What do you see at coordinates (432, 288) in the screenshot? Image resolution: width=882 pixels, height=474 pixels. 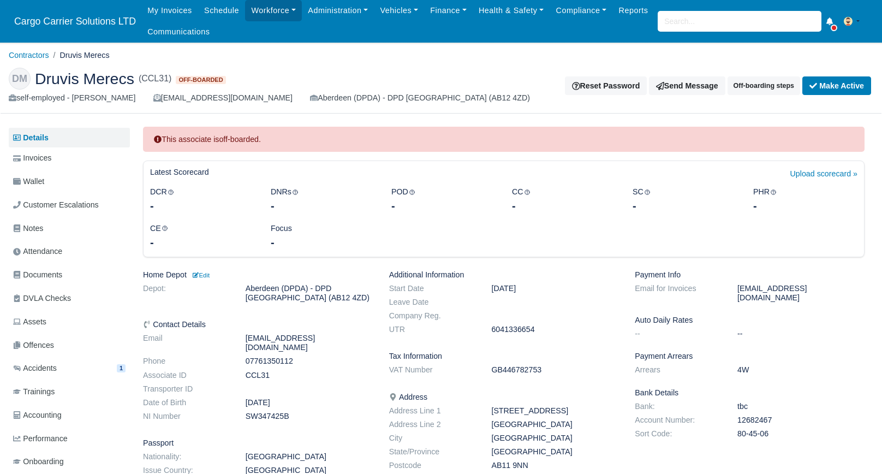 I see `dt: Start Date` at bounding box center [432, 288].